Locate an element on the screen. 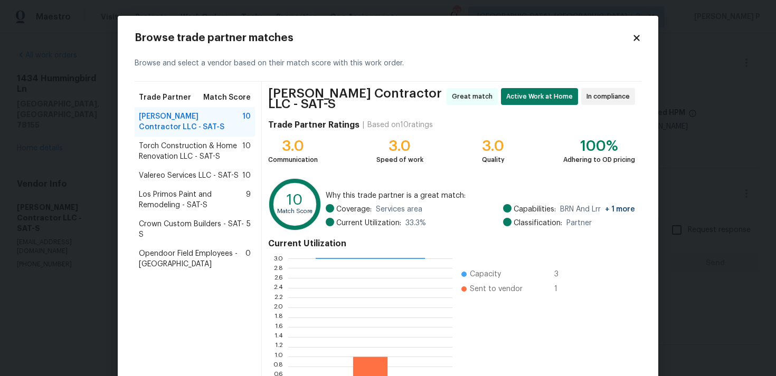 This screenshot has width=776, height=376. div: Quality is located at coordinates (493, 160).